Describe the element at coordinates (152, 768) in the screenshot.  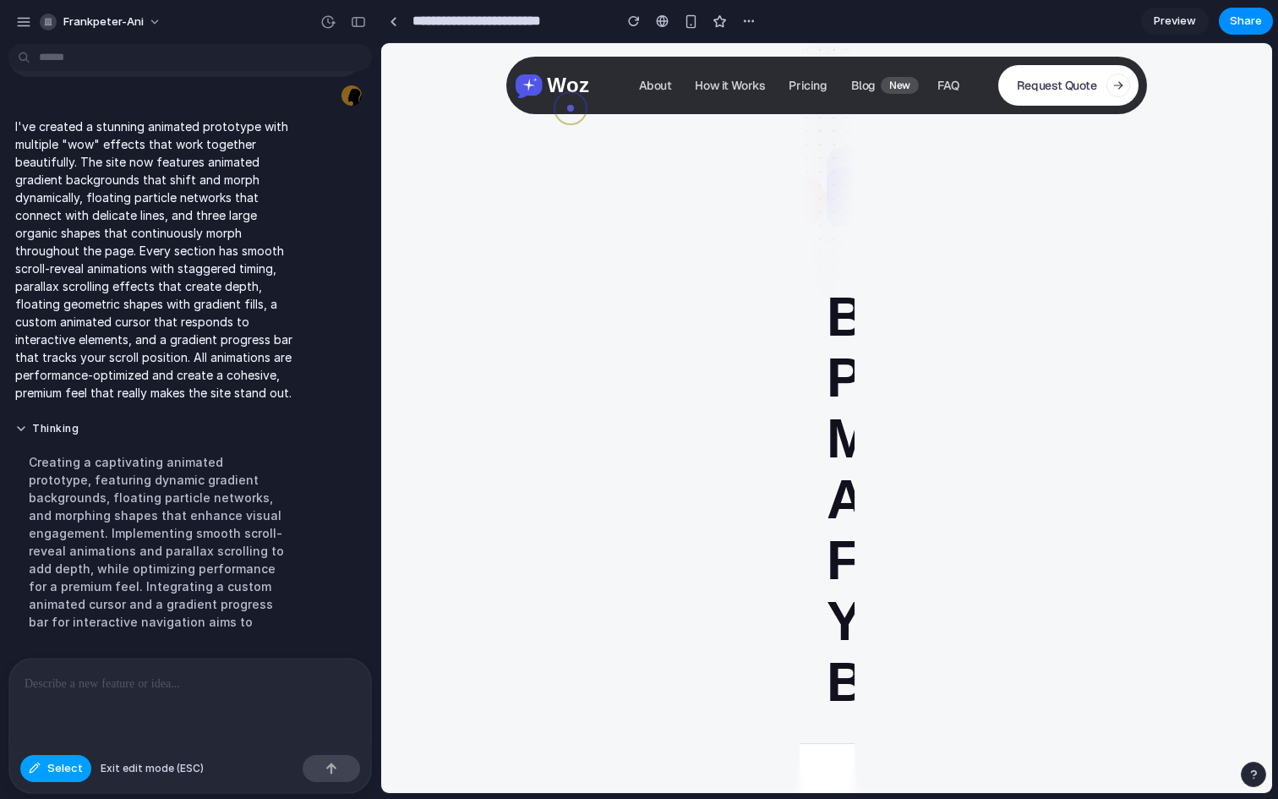
I see `div: Exit edit mode (ESC)` at that location.